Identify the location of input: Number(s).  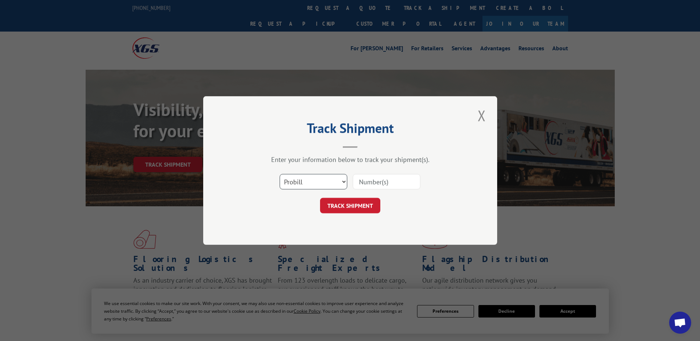
(387, 182).